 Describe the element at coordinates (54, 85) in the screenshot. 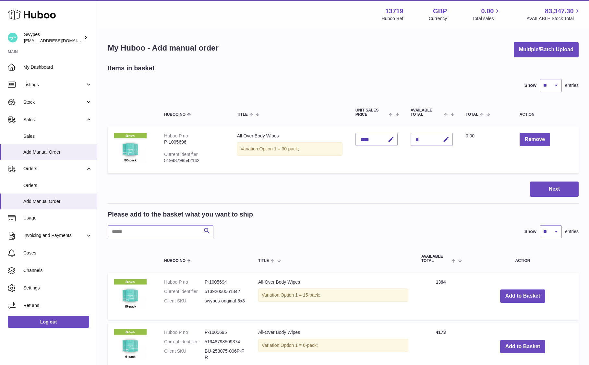

I see `span: Listings` at that location.